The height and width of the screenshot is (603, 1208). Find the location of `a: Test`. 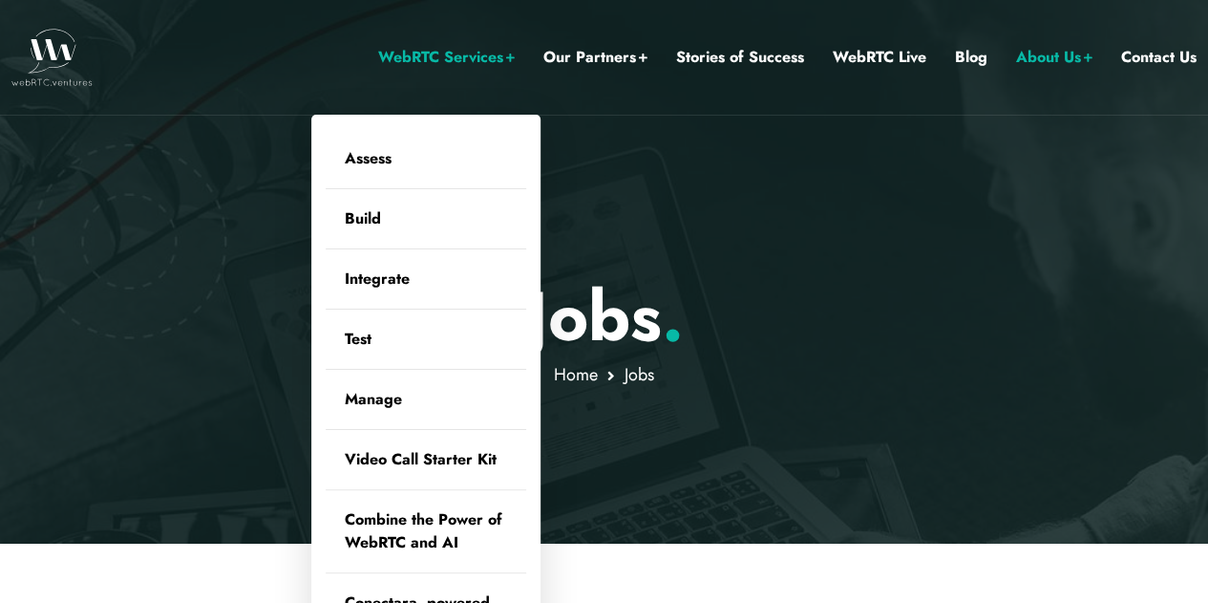

a: Test is located at coordinates (426, 339).